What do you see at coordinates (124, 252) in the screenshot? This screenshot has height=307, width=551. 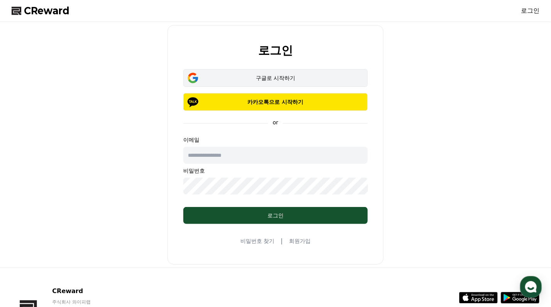 I see `a: 설정` at bounding box center [124, 252].